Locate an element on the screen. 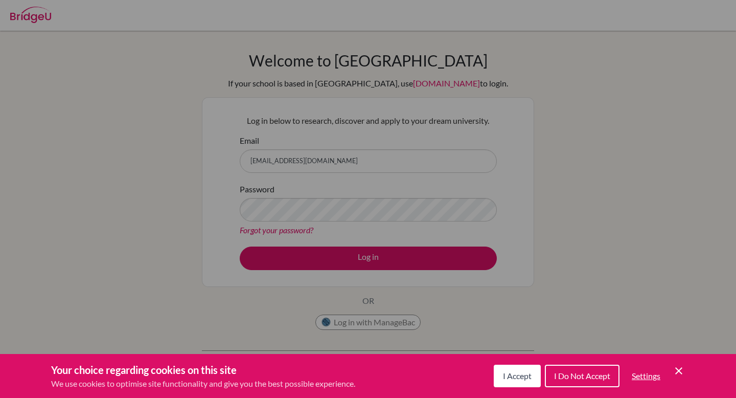 The width and height of the screenshot is (736, 398). span: I Accept is located at coordinates (517, 375).